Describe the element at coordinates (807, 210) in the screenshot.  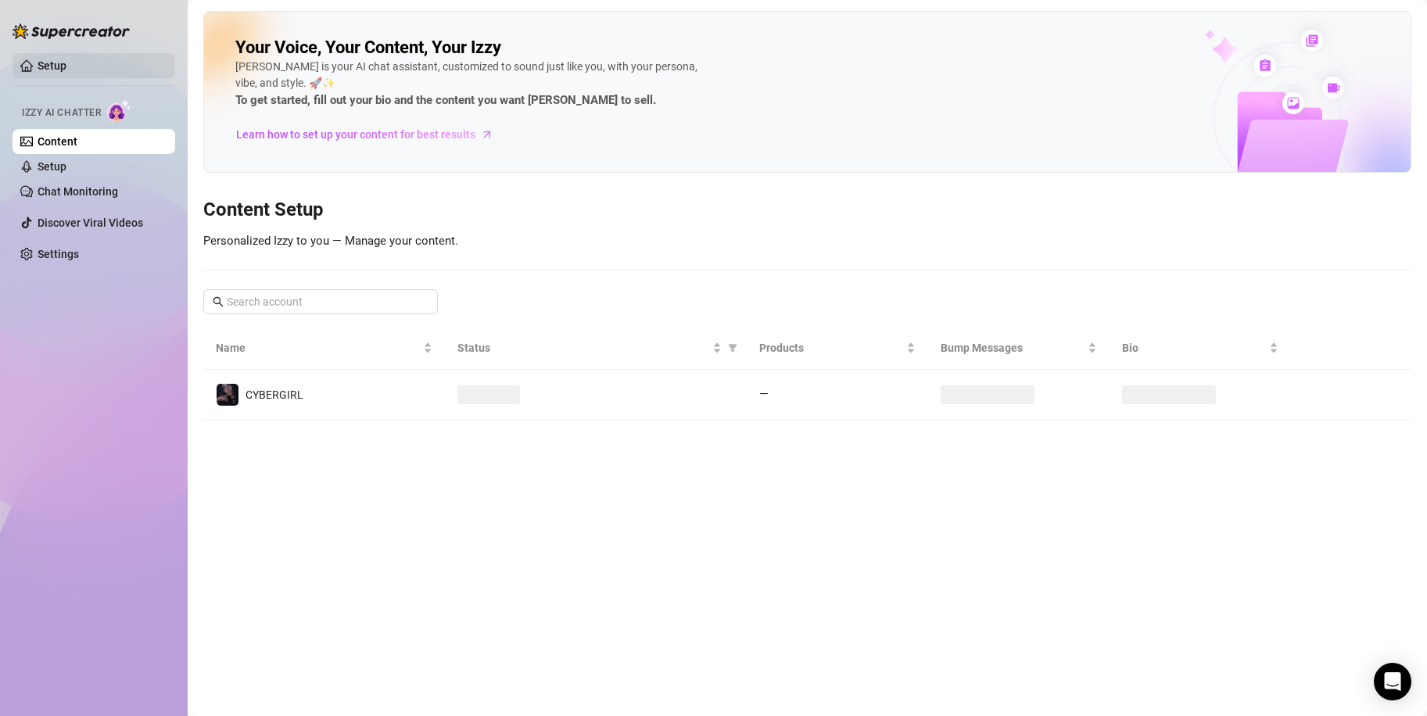
I see `h3: Content Setup` at that location.